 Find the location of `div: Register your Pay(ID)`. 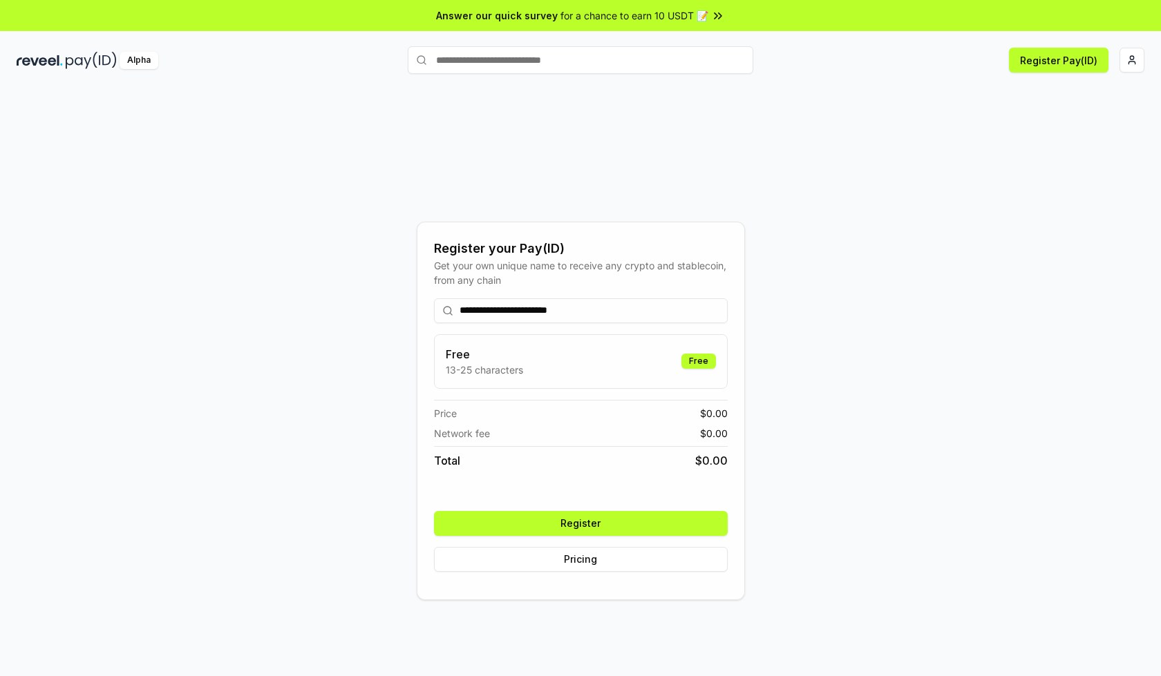

div: Register your Pay(ID) is located at coordinates (580, 249).